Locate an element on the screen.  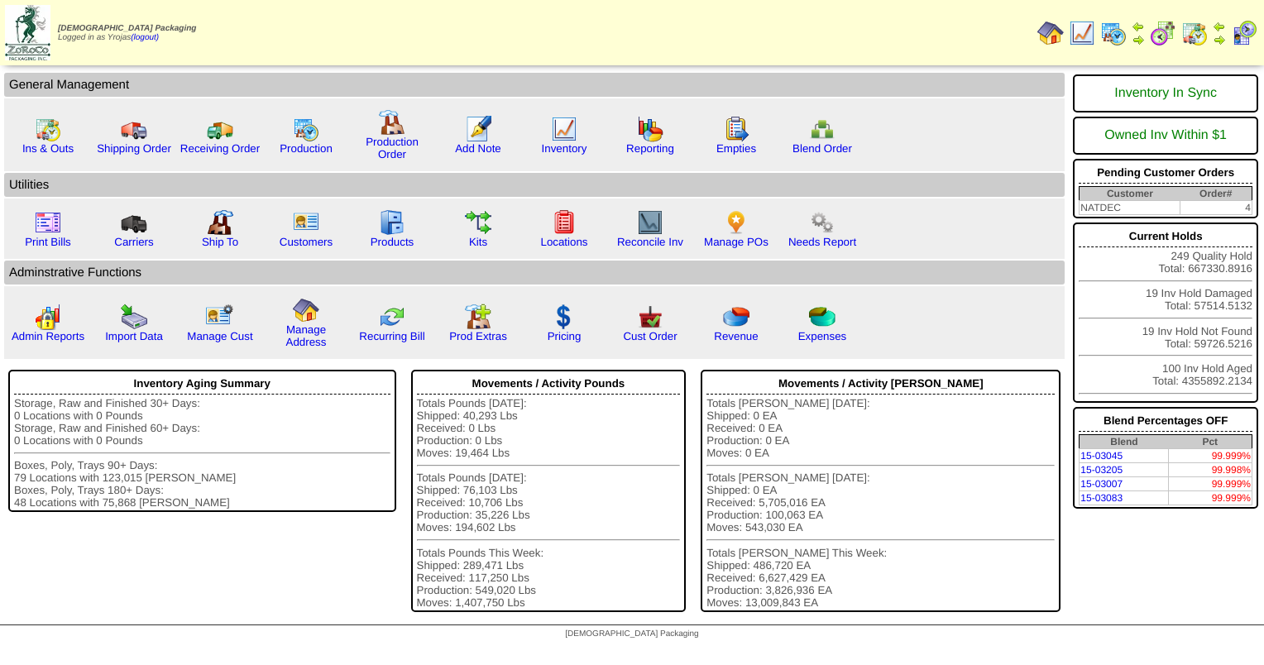
div: Movements / Activity Pounds is located at coordinates (549, 384).